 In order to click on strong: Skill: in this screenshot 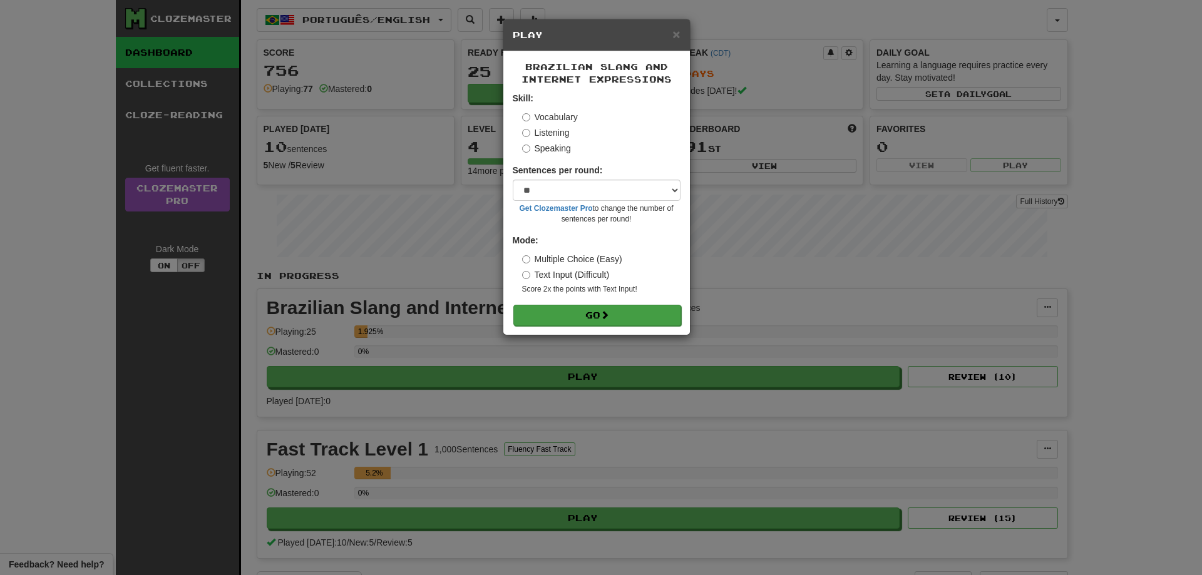, I will do `click(523, 98)`.